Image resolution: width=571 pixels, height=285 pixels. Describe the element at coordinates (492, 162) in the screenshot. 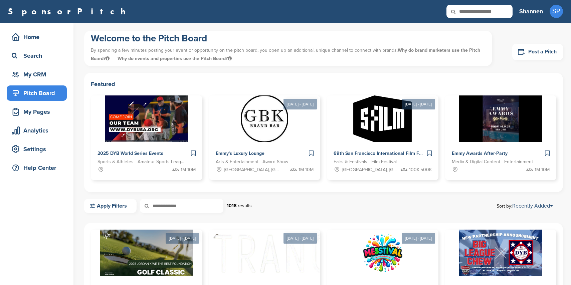

I see `span: Media & Digital Content - Entertainment` at that location.